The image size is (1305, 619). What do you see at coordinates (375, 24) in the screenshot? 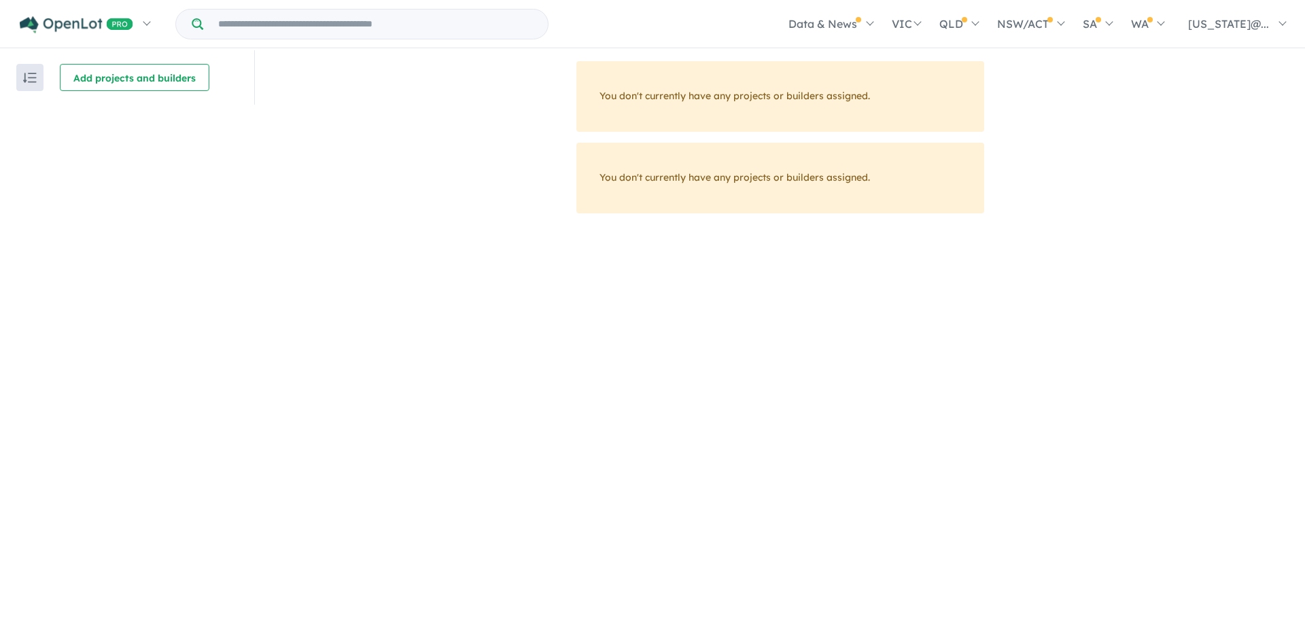
I see `input: Try estate name, suburb, builder or developer` at bounding box center [375, 24].